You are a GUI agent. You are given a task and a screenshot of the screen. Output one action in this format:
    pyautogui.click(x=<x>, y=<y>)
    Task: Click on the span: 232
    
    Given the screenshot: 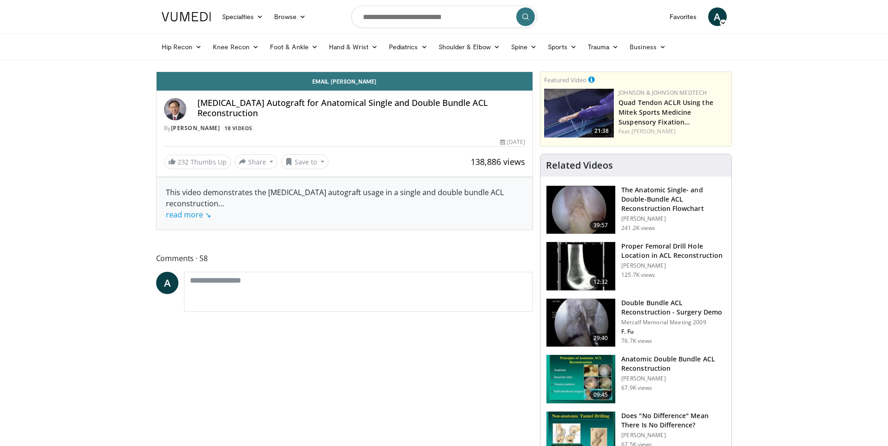 What is the action you would take?
    pyautogui.click(x=183, y=162)
    